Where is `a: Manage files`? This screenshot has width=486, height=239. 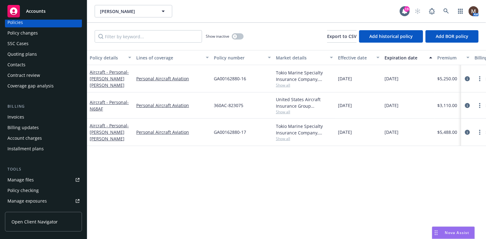 a: Manage files is located at coordinates (43, 180).